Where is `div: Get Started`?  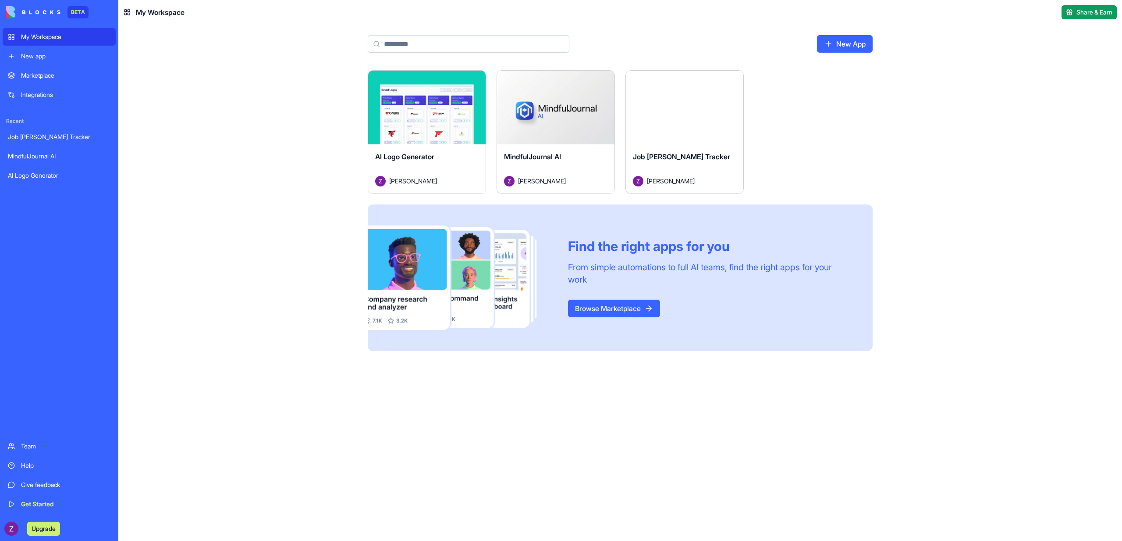 div: Get Started is located at coordinates (66, 504).